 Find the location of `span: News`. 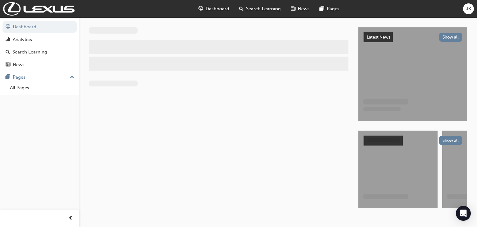

span: News is located at coordinates (303, 9).